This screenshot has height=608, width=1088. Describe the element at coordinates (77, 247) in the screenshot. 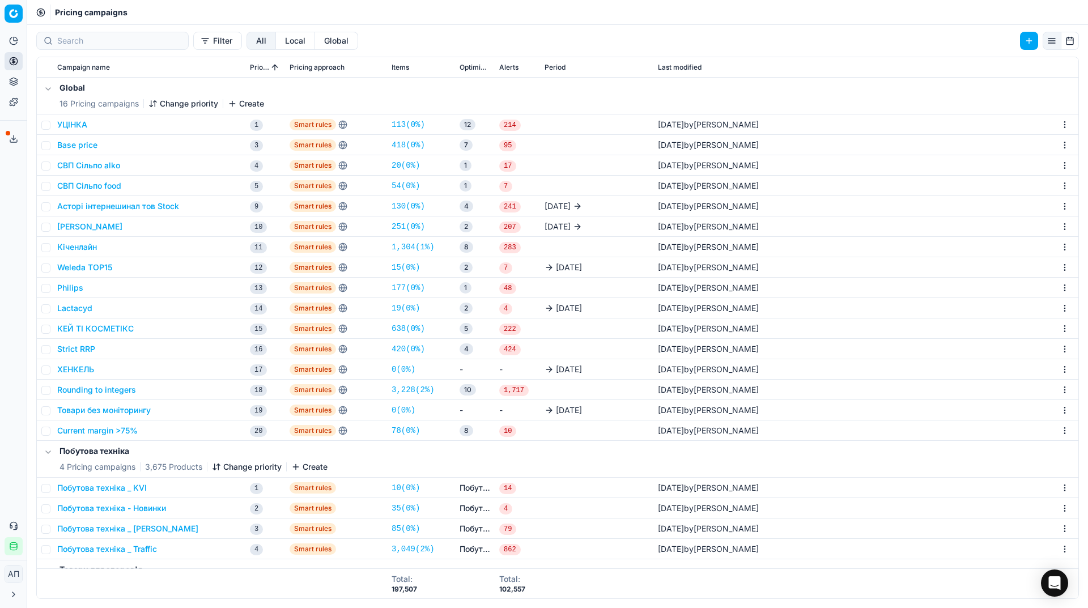

I see `button: Кіченлайн` at that location.